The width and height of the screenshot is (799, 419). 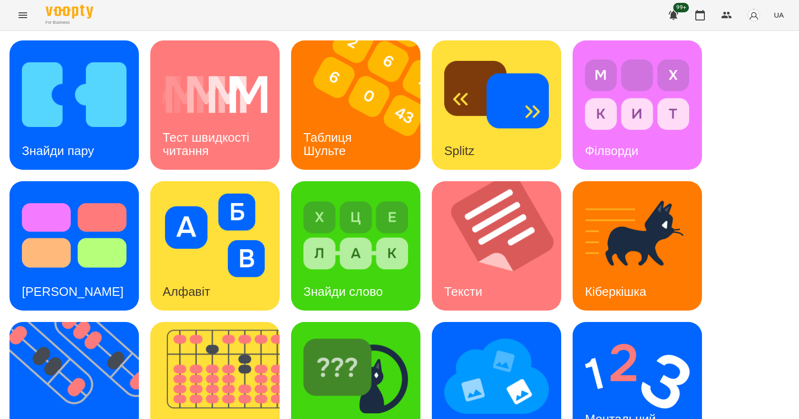 I want to click on span: UA, so click(x=778, y=15).